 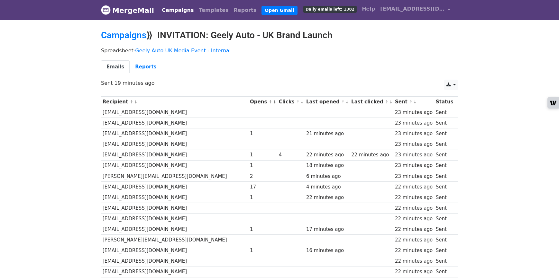 I want to click on th: Last opened, so click(x=327, y=102).